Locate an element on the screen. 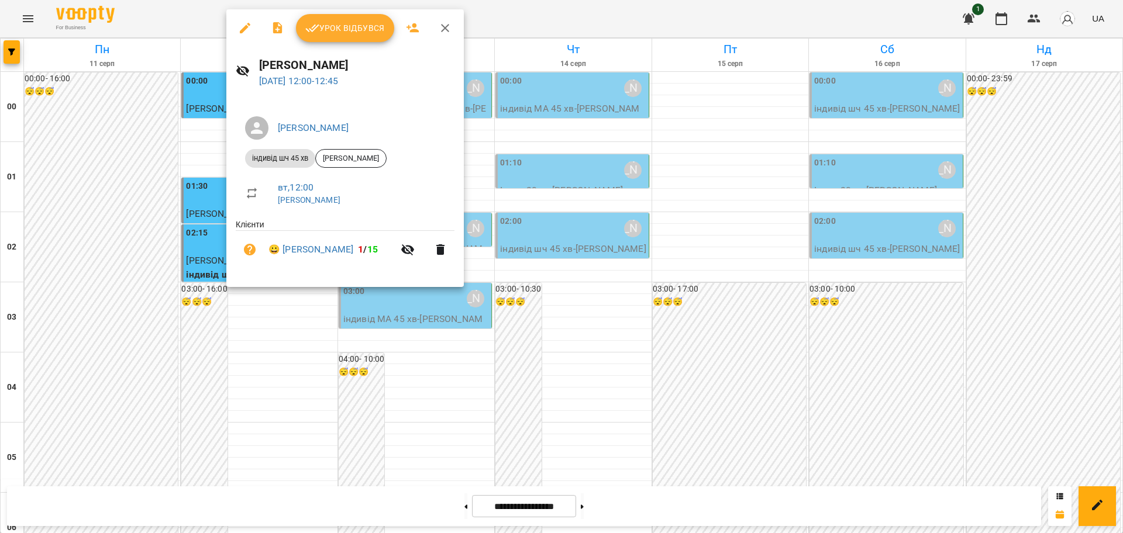 This screenshot has height=533, width=1123. span: індивід шч 45 хв is located at coordinates (280, 158).